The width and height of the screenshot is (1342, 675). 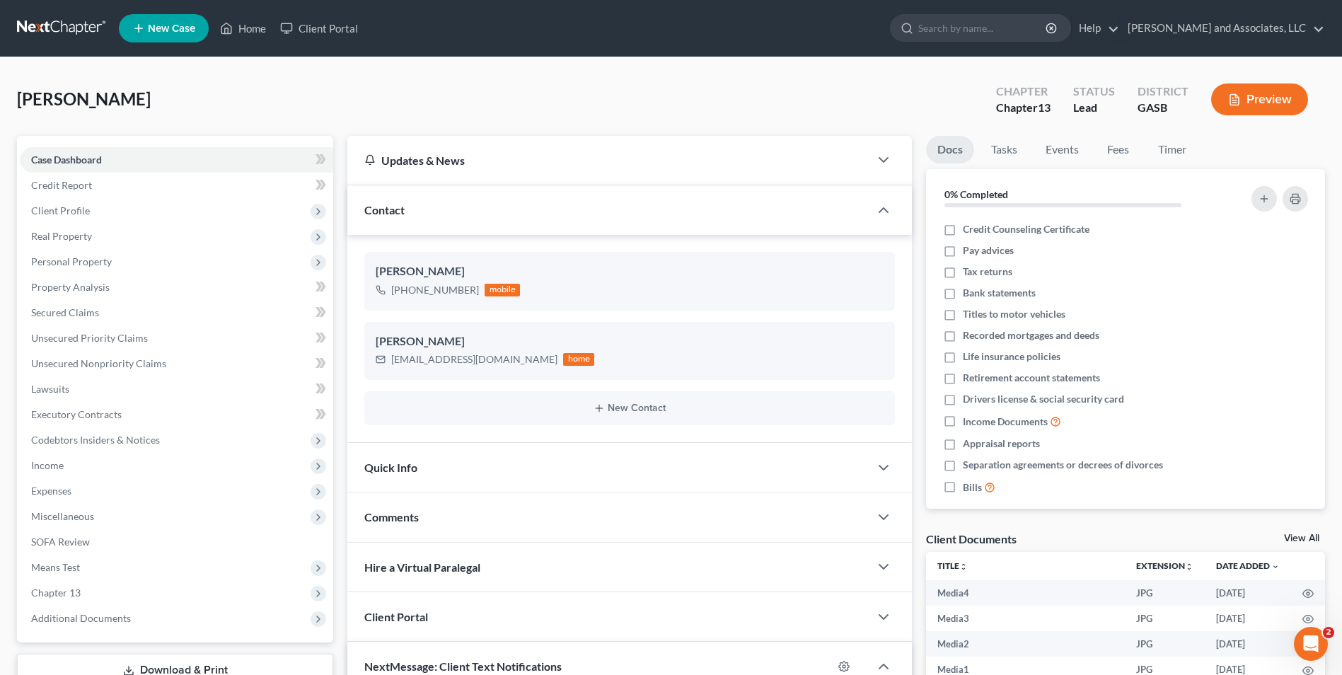 I want to click on i: expand_more, so click(x=1276, y=567).